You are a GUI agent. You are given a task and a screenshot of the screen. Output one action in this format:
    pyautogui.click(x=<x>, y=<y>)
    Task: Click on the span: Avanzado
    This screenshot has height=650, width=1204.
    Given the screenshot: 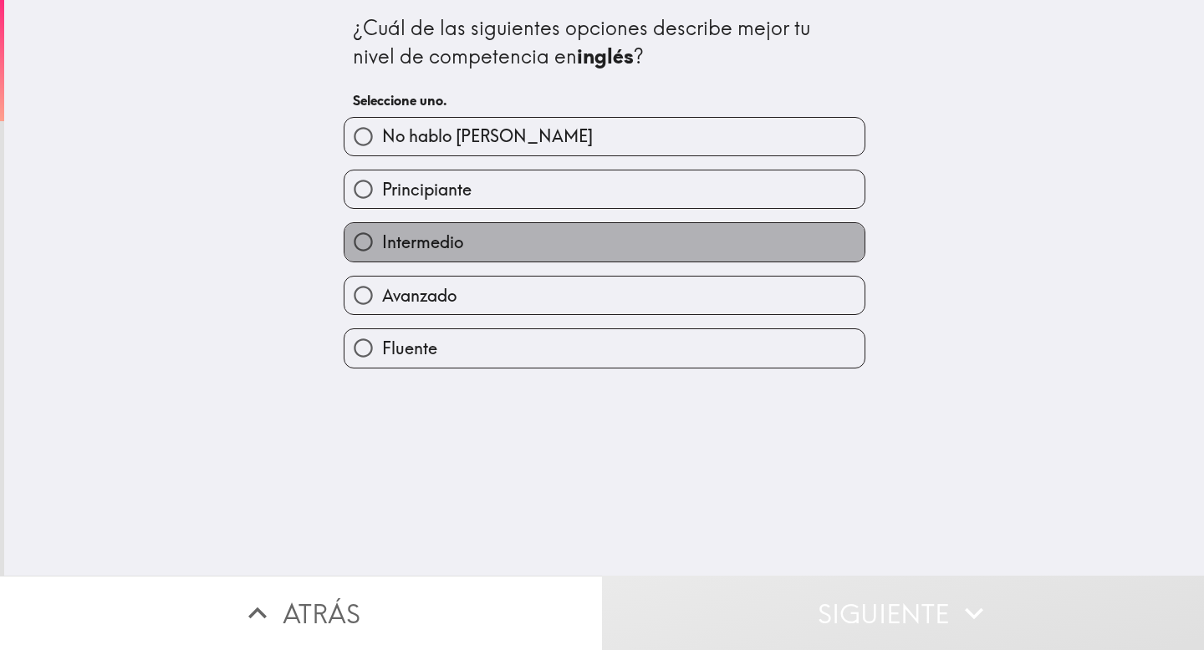 What is the action you would take?
    pyautogui.click(x=419, y=296)
    